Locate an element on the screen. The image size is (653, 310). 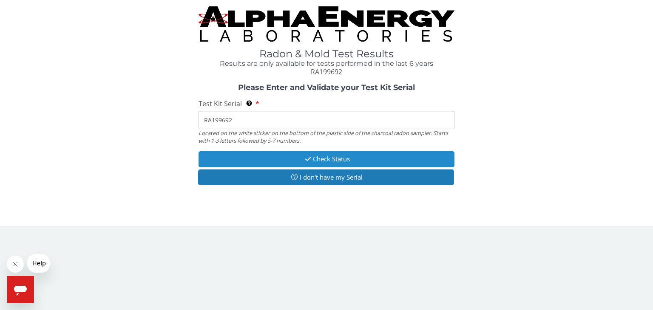
span: RA199692 is located at coordinates (327, 72).